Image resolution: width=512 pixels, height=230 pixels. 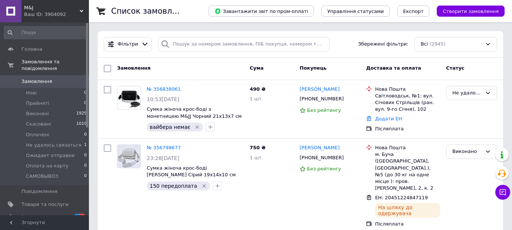 I want to click on a: Створити замовлення, so click(x=467, y=11).